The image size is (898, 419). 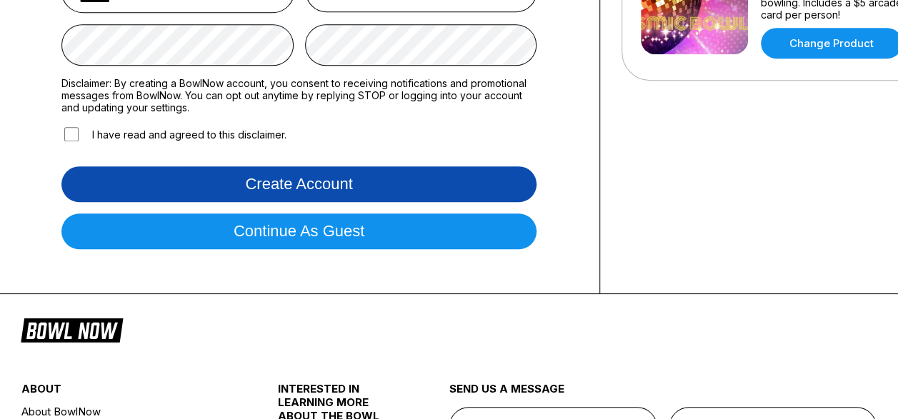 What do you see at coordinates (128, 392) in the screenshot?
I see `div: about` at bounding box center [128, 392].